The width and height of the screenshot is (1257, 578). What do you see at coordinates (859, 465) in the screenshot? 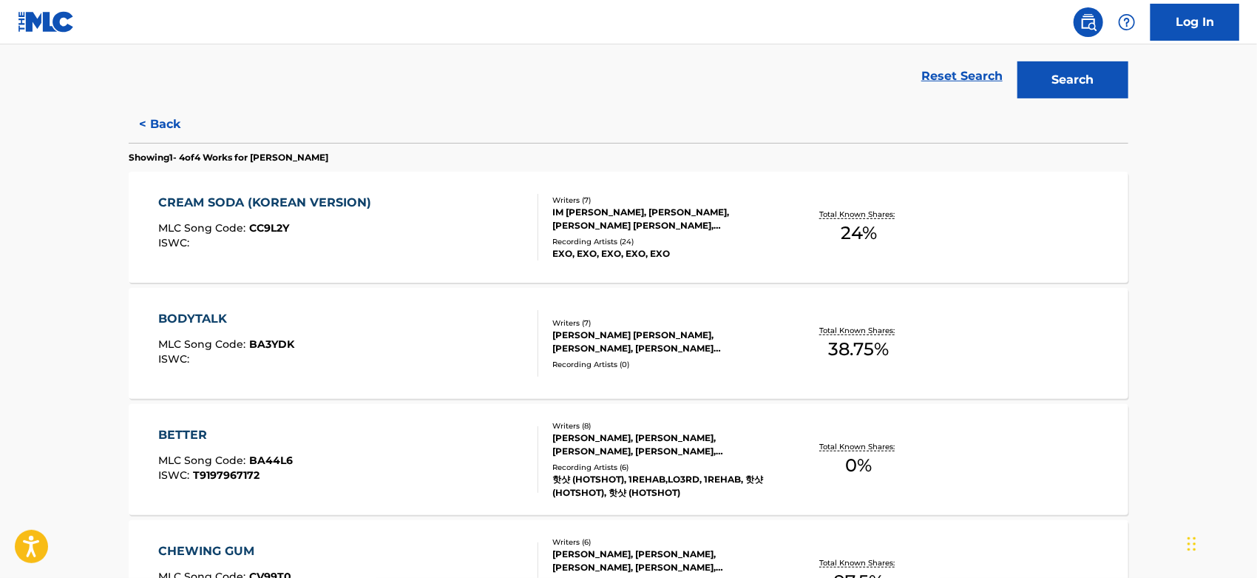
I see `span: 0 %` at bounding box center [859, 465].